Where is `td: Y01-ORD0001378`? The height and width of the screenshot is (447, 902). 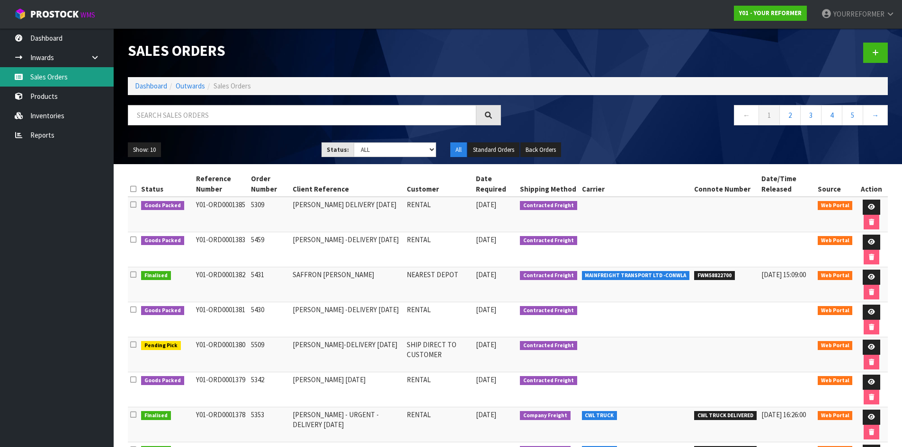
td: Y01-ORD0001378 is located at coordinates (221, 425).